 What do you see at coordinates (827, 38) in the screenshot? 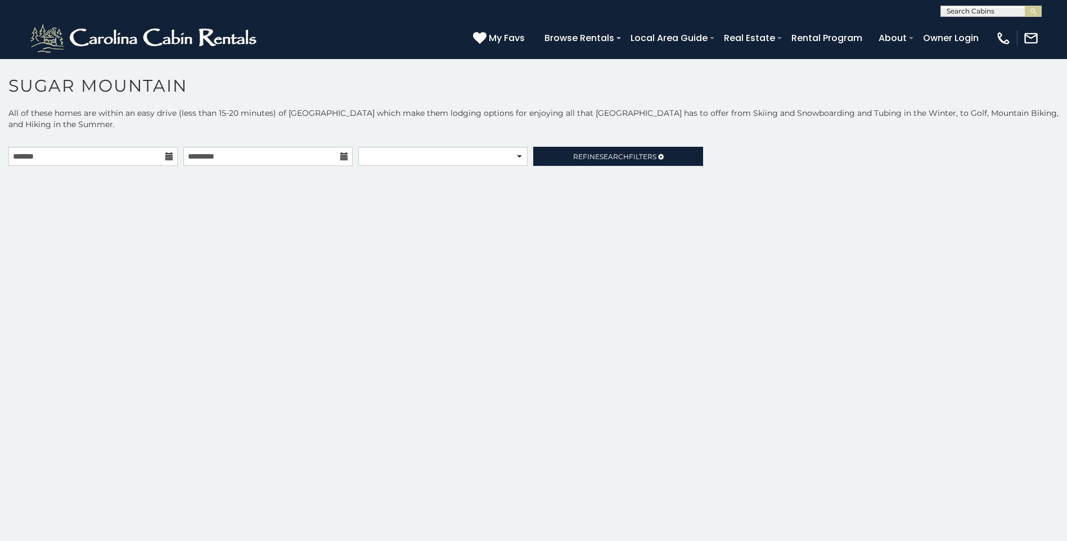
I see `a: Rental Program` at bounding box center [827, 38].